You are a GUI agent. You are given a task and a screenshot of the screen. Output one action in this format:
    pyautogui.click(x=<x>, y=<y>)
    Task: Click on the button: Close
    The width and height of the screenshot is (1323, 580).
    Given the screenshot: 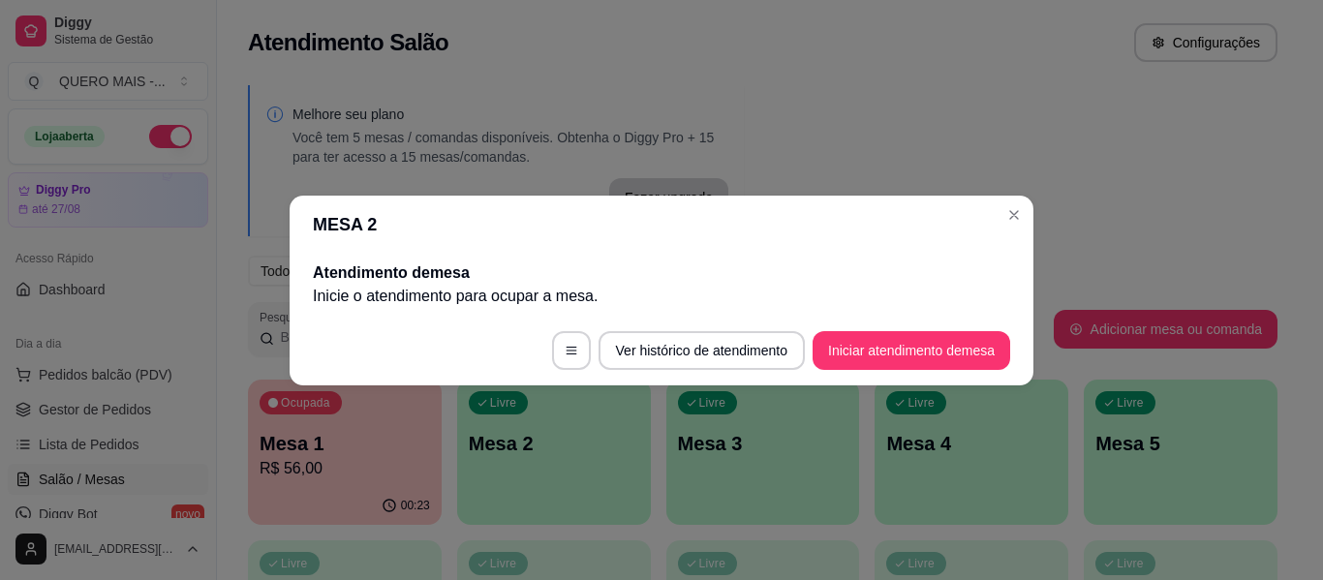 What is the action you would take?
    pyautogui.click(x=1014, y=215)
    